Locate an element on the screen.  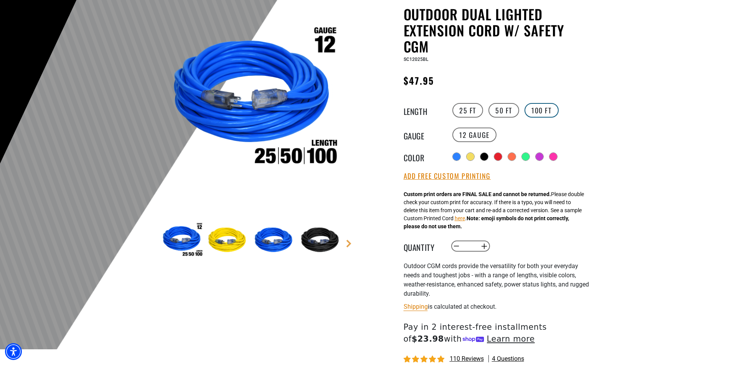
button: here is located at coordinates (459, 219).